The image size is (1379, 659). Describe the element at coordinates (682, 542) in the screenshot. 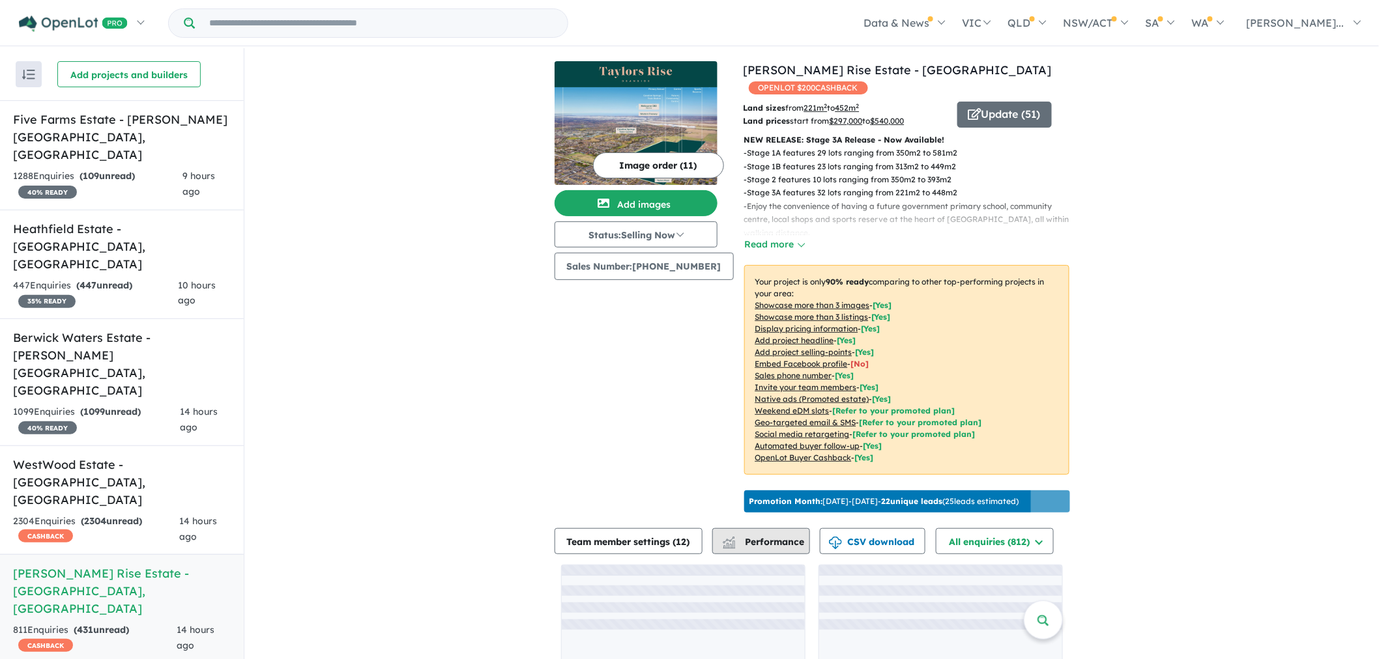

I see `span: 12` at that location.